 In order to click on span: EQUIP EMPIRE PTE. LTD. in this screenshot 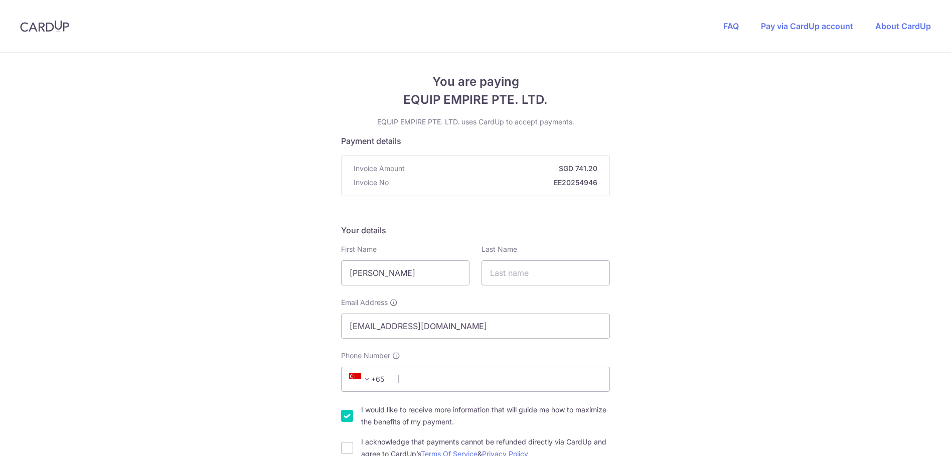, I will do `click(476, 100)`.